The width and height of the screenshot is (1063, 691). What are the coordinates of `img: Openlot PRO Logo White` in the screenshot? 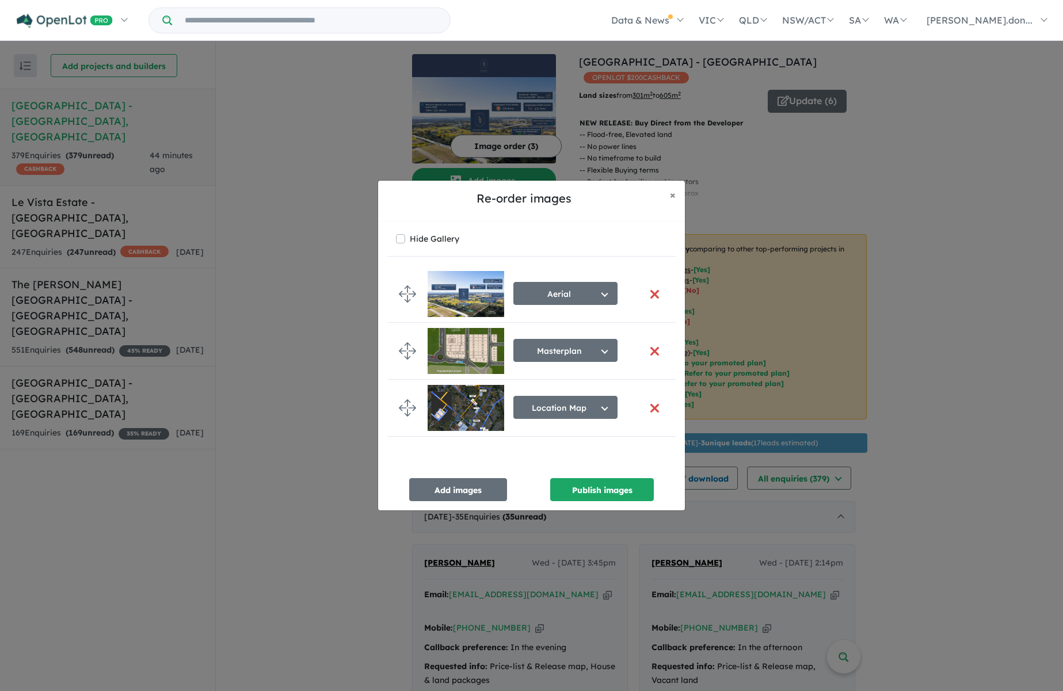 It's located at (64, 21).